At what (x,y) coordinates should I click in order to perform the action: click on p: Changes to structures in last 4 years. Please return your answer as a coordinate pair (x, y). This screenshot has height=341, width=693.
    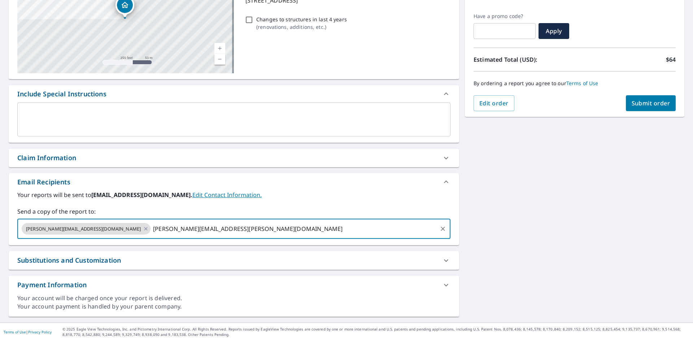
    Looking at the image, I should click on (301, 19).